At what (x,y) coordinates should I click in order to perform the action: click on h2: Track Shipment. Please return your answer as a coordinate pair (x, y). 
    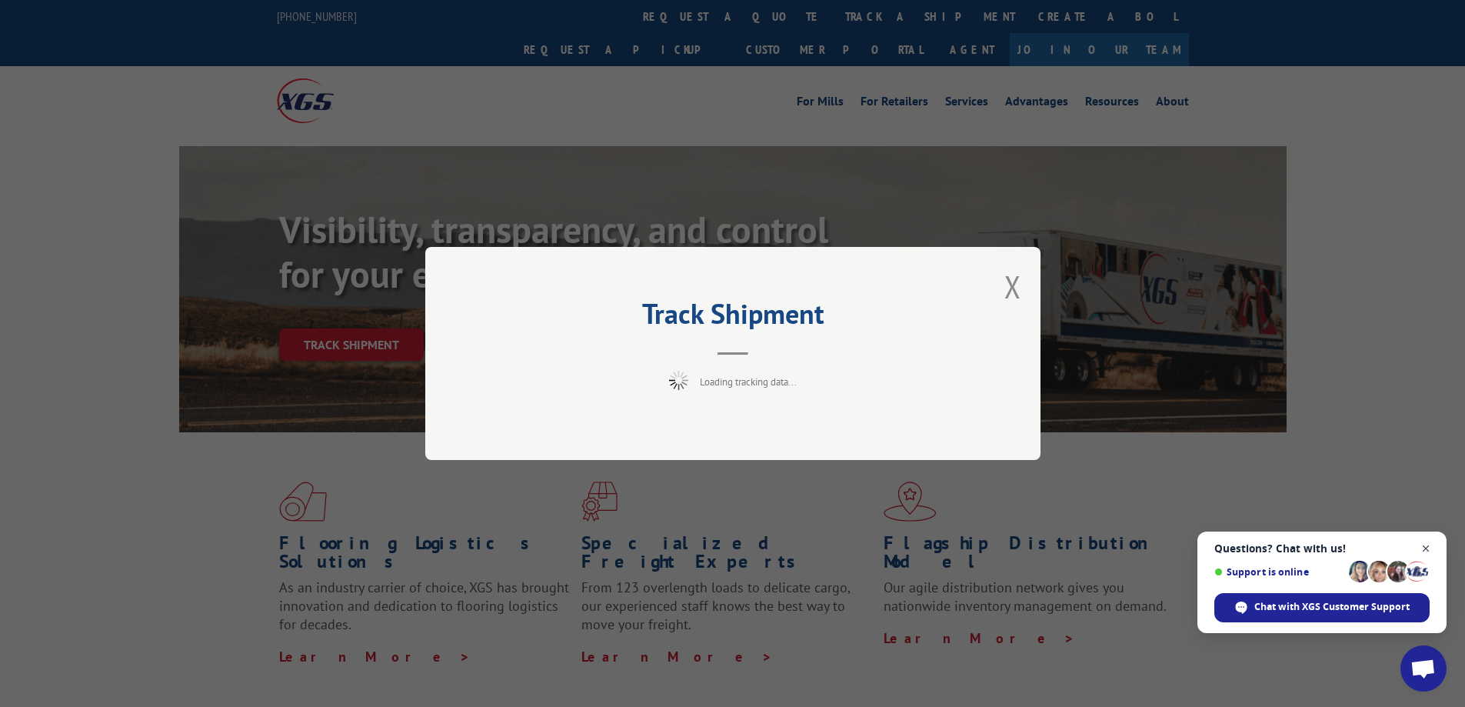
    Looking at the image, I should click on (733, 318).